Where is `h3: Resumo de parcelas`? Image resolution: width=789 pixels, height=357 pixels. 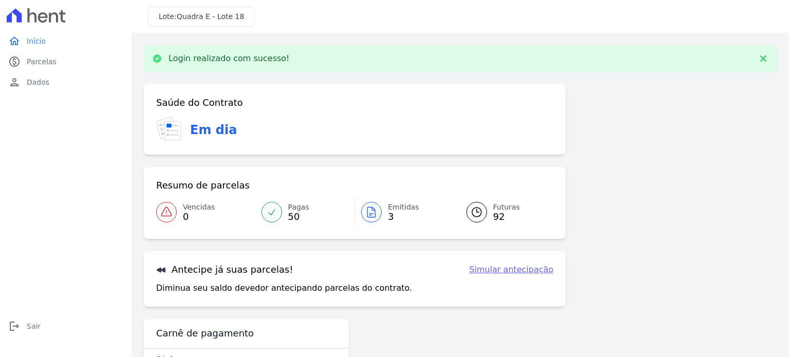 h3: Resumo de parcelas is located at coordinates (203, 185).